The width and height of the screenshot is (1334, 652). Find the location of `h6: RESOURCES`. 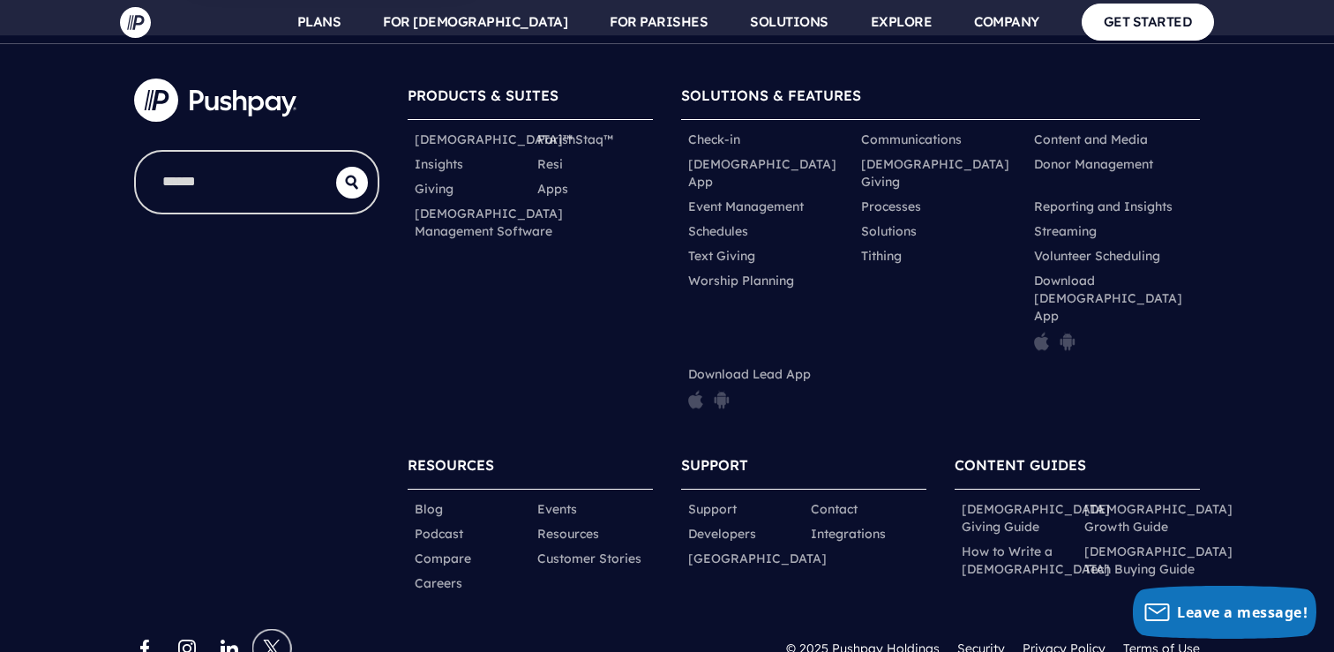

h6: RESOURCES is located at coordinates (530, 469).